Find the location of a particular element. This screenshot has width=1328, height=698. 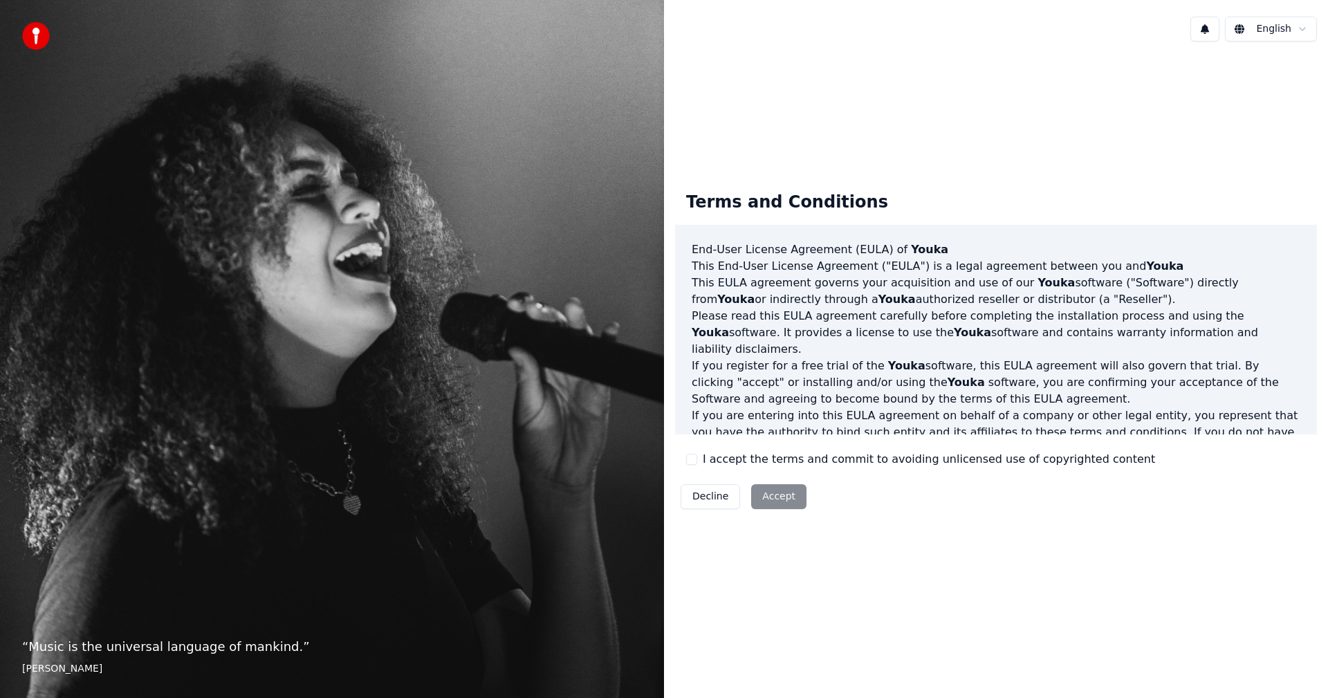

label: I accept the terms and commit to avoiding unlicensed use of copyrighted content is located at coordinates (929, 459).